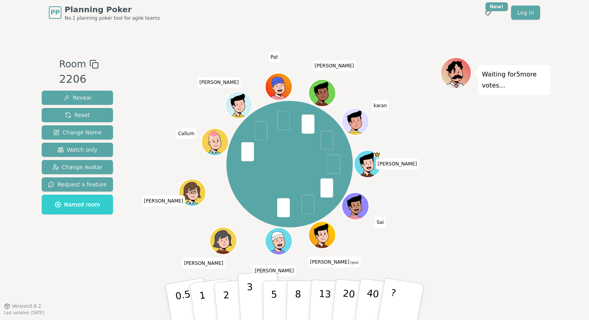 Image resolution: width=589 pixels, height=320 pixels. Describe the element at coordinates (79, 79) in the screenshot. I see `div: 2206` at that location.